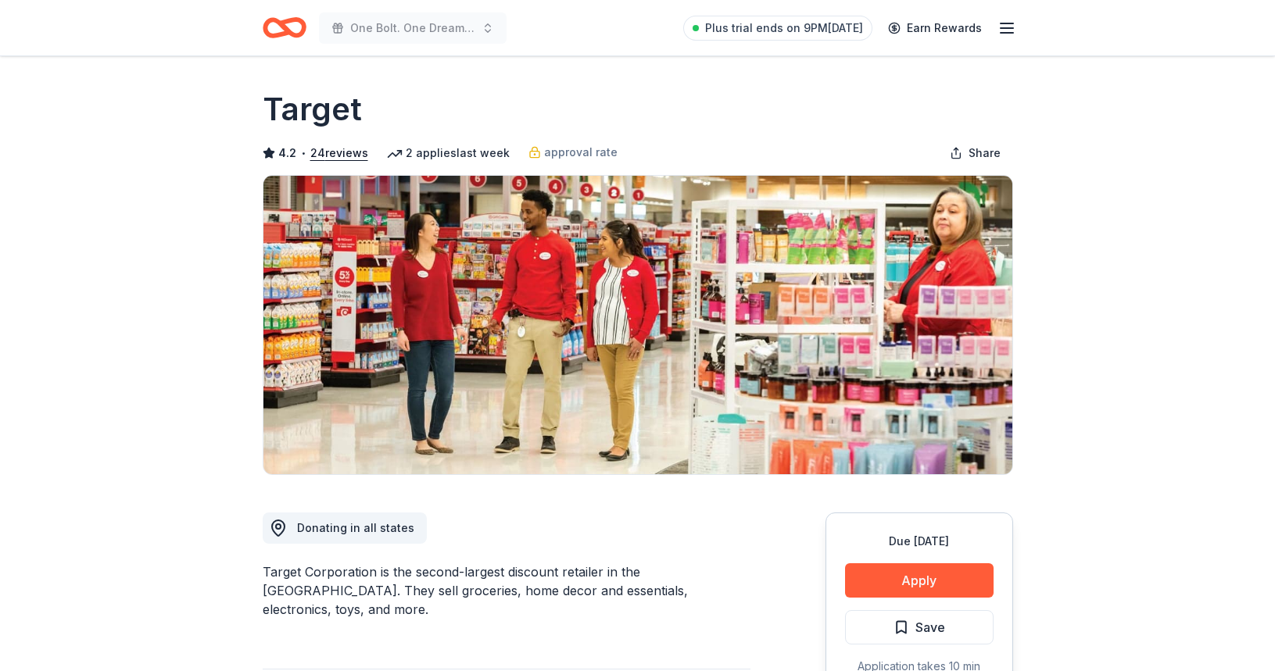 This screenshot has width=1275, height=671. I want to click on span: Save, so click(930, 628).